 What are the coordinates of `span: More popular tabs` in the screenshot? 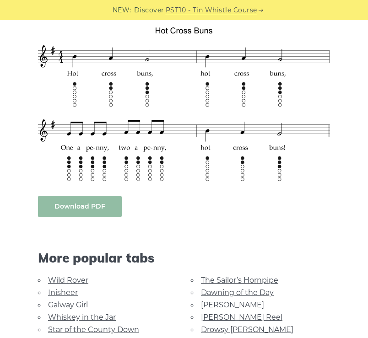 It's located at (184, 258).